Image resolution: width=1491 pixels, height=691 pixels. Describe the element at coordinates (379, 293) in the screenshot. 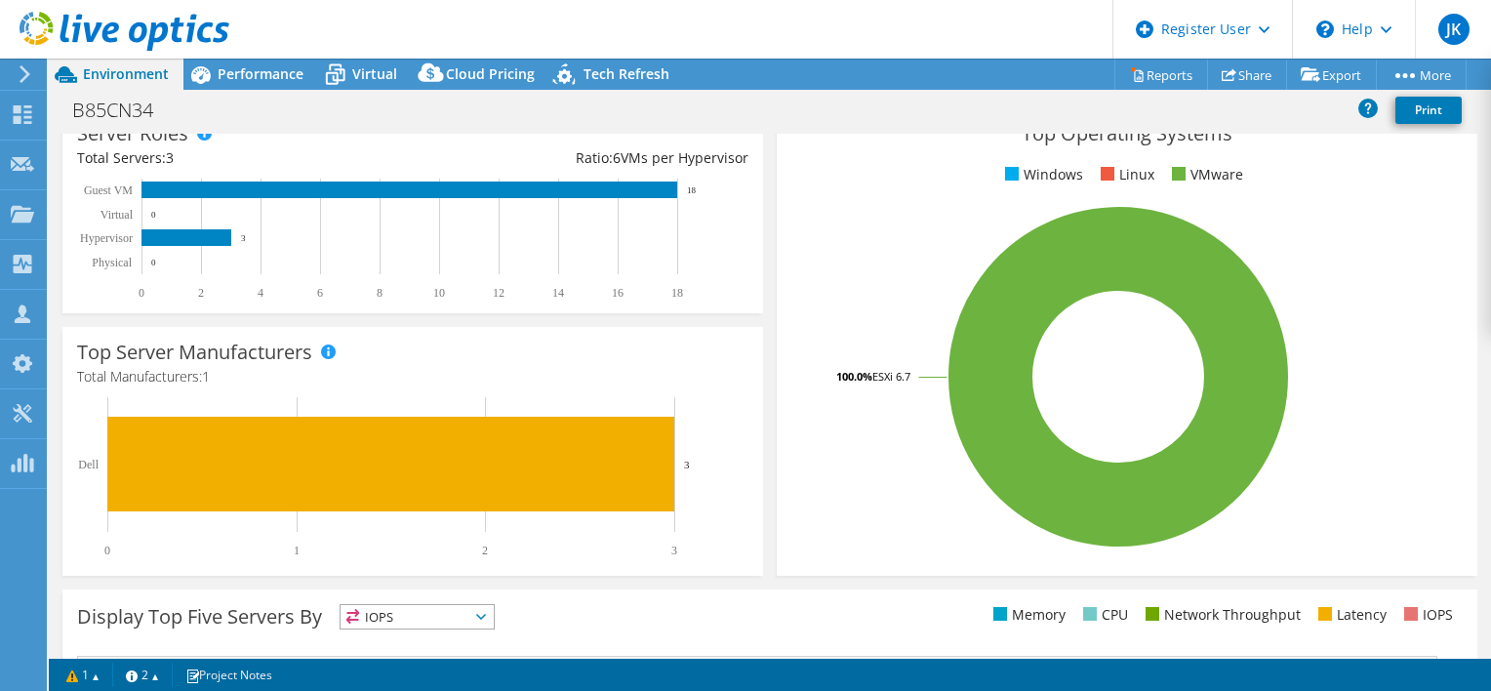

I see `text: 8` at that location.